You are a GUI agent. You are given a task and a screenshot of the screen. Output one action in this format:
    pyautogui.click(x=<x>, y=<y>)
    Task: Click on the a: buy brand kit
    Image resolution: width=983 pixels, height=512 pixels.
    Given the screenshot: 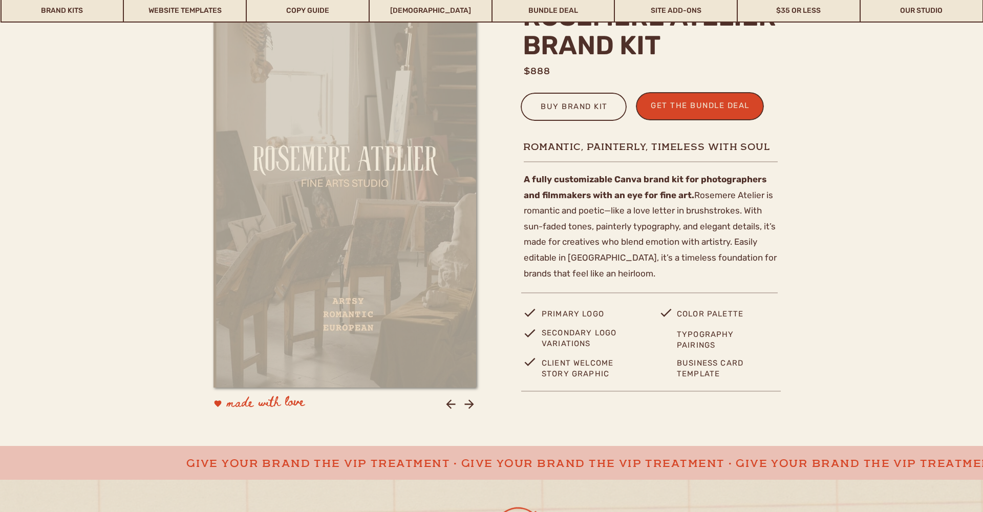 What is the action you would take?
    pyautogui.click(x=574, y=108)
    